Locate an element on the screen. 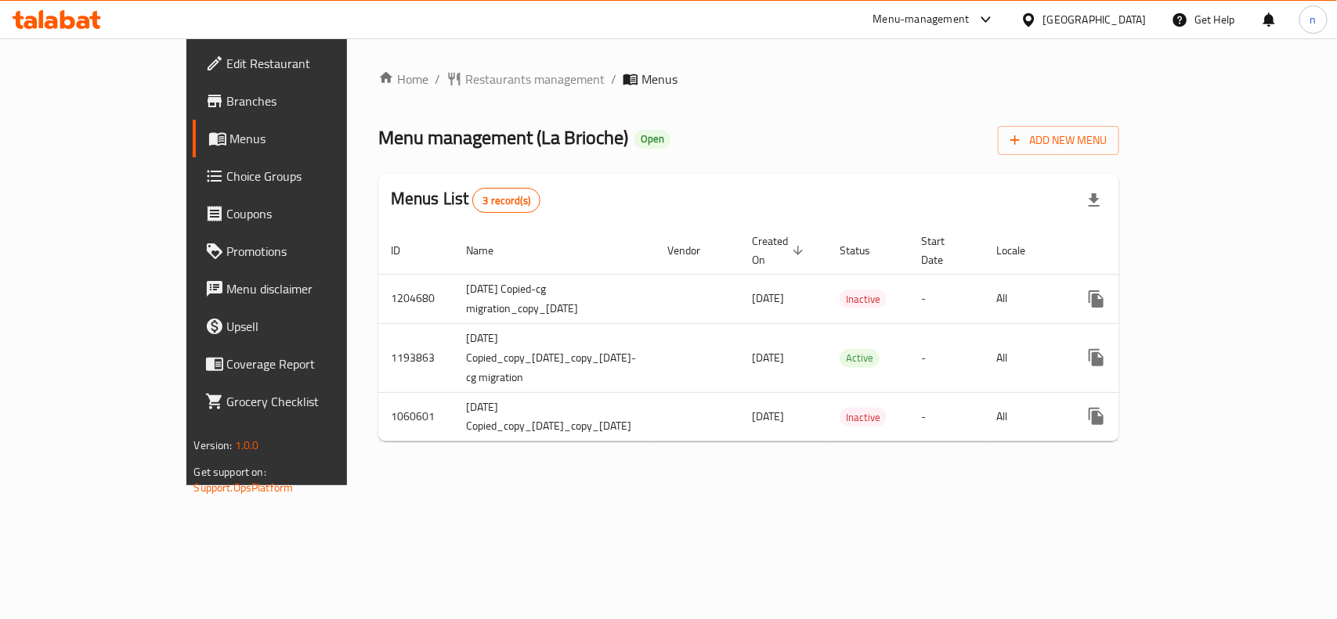 Image resolution: width=1337 pixels, height=619 pixels. span: Branches is located at coordinates (312, 101).